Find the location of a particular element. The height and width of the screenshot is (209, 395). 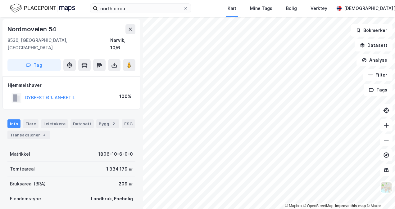

div: 100% is located at coordinates (125, 97).